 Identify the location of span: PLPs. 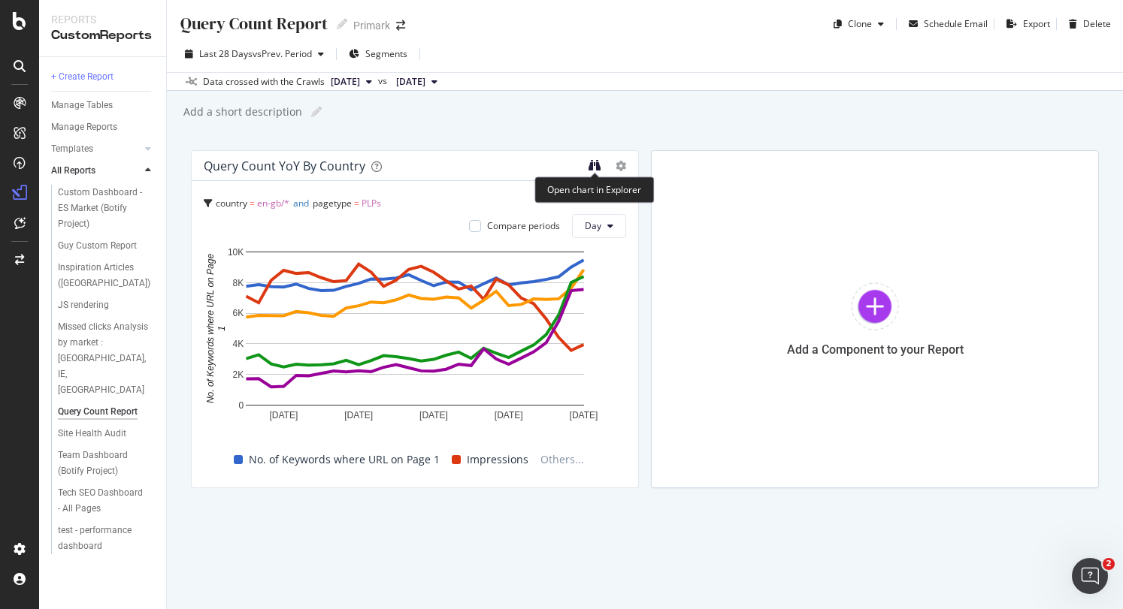
(371, 203).